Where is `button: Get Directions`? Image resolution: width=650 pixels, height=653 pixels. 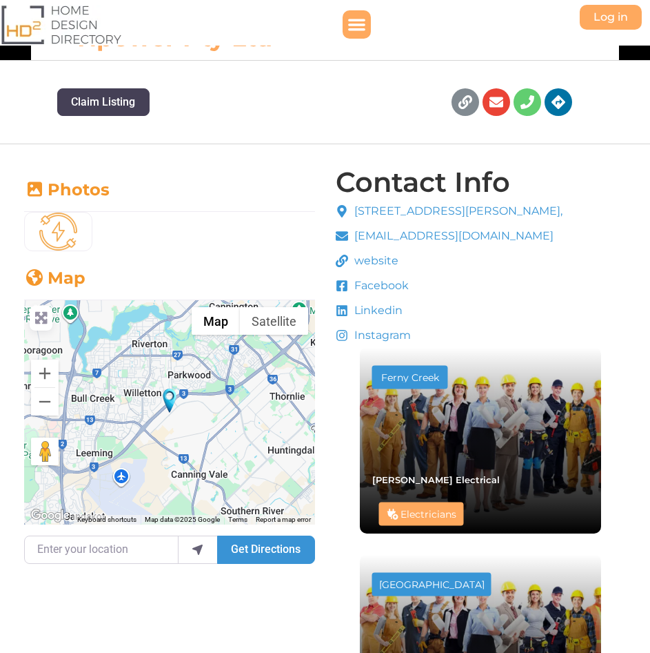
button: Get Directions is located at coordinates (266, 549).